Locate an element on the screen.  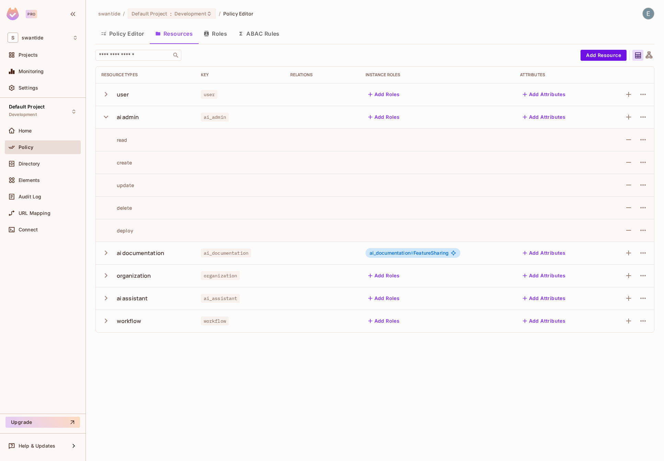
span: FeatureSharing is located at coordinates (409, 253).